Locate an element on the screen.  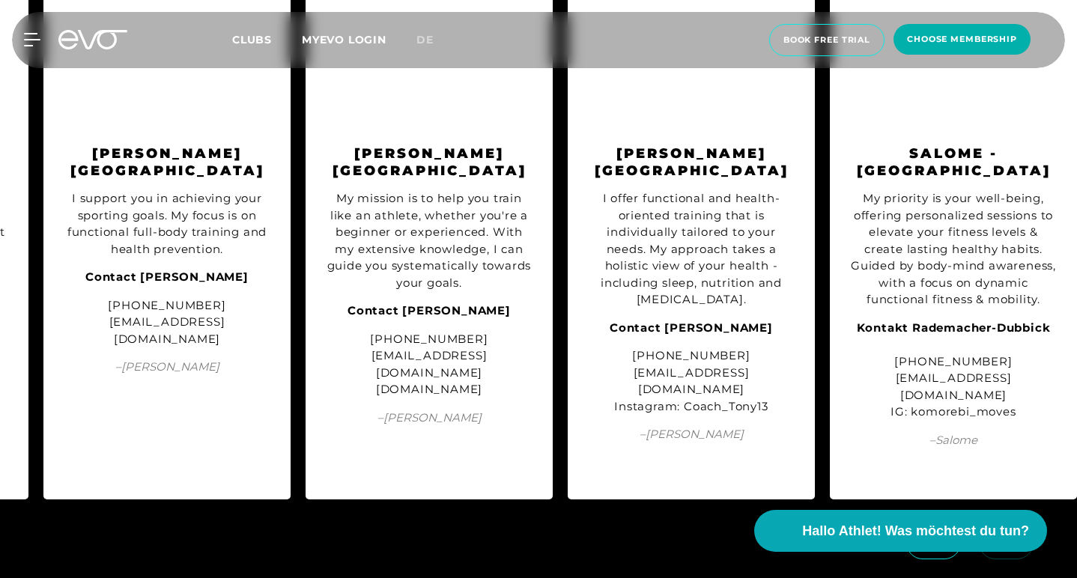
a: MYEVO LOGIN is located at coordinates (344, 40).